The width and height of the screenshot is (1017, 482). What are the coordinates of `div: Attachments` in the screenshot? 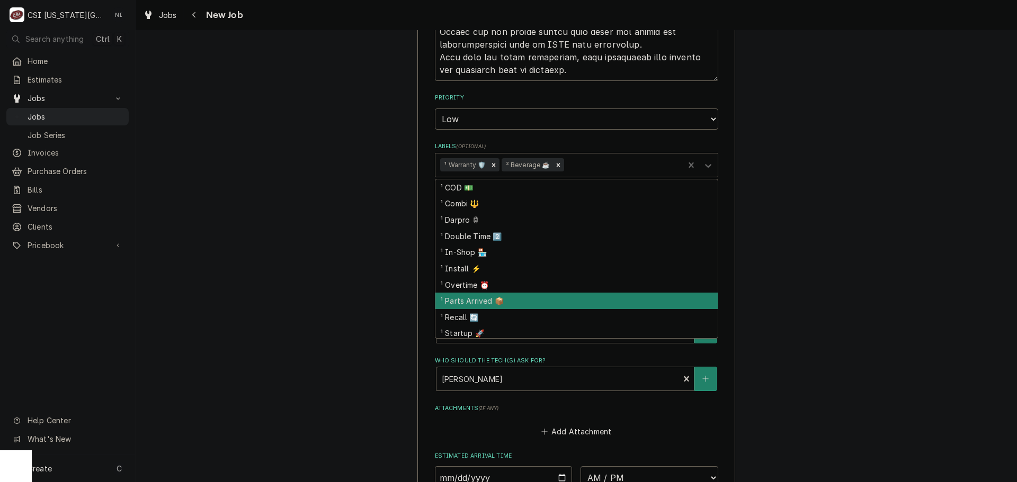 It's located at (576, 422).